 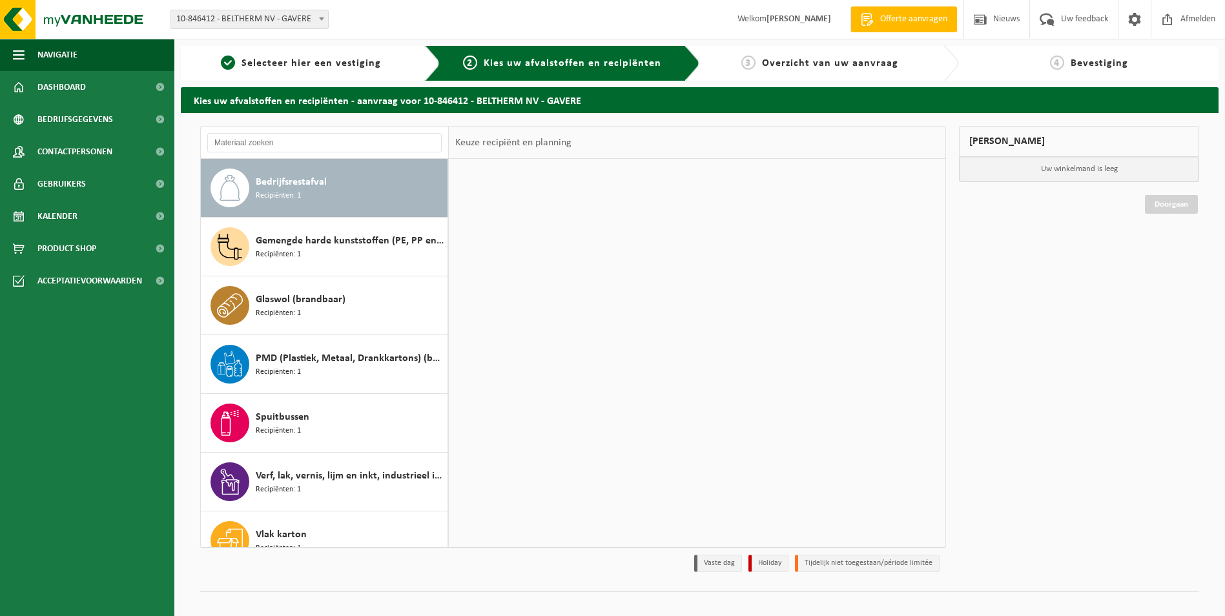 I want to click on span: Kies uw afvalstoffen en recipiënten, so click(x=572, y=63).